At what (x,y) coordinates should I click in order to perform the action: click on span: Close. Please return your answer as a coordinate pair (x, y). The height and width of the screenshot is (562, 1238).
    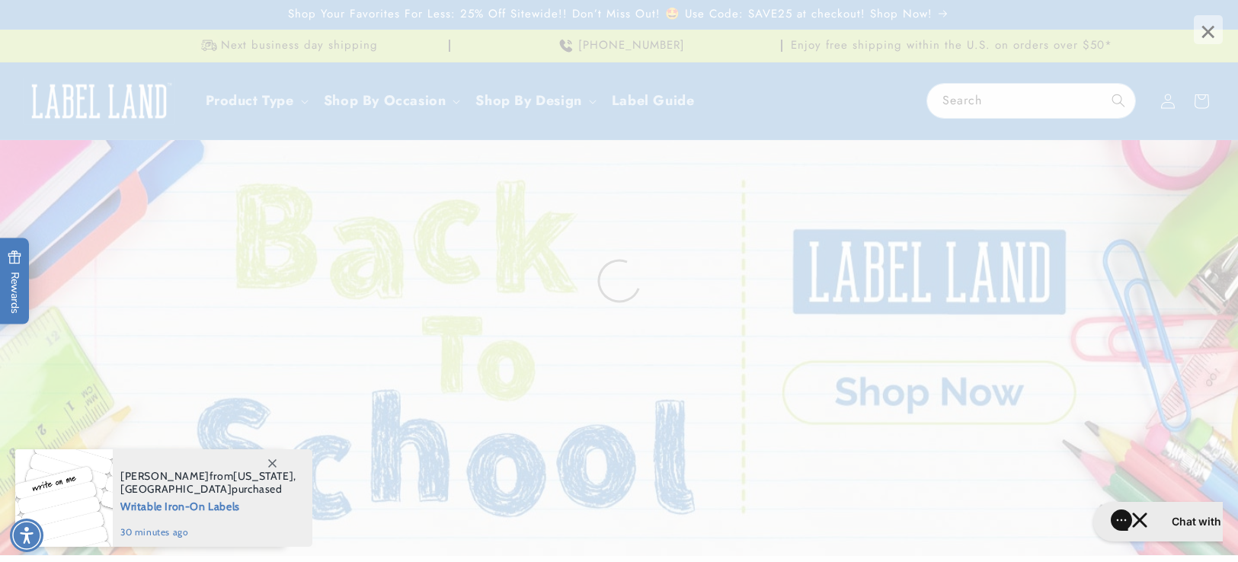
    Looking at the image, I should click on (1208, 30).